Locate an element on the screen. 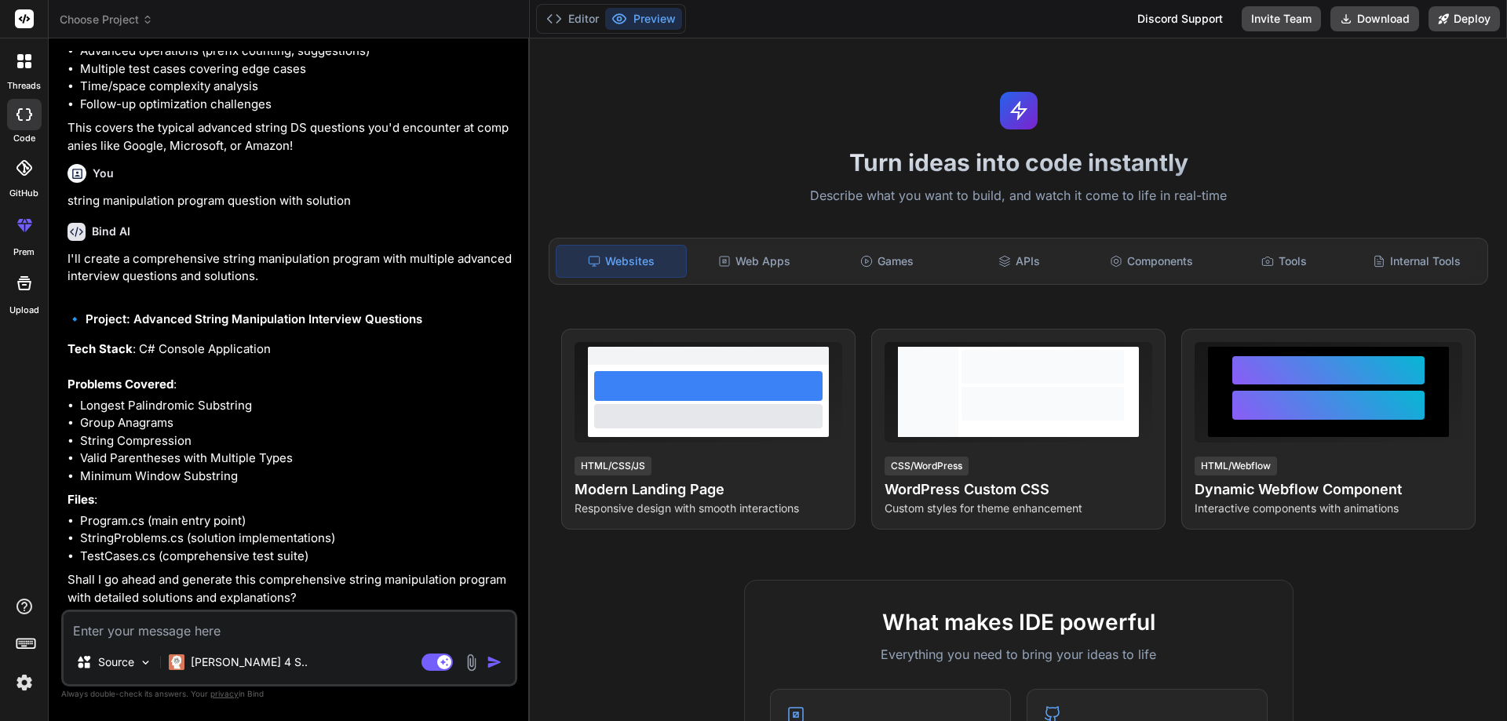 The width and height of the screenshot is (1507, 721). p: I'll create a comprehensive string manipulation program with multiple advanced interview question... is located at coordinates (290, 268).